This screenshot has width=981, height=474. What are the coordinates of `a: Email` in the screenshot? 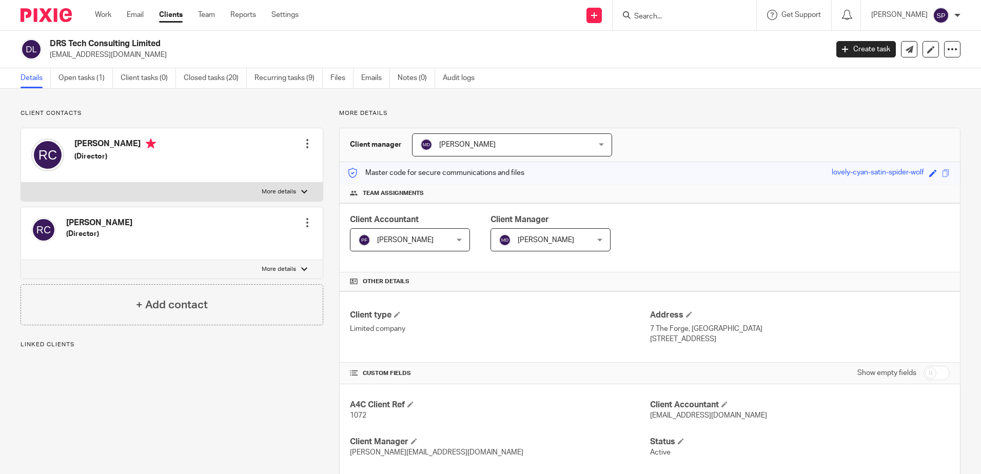 It's located at (135, 15).